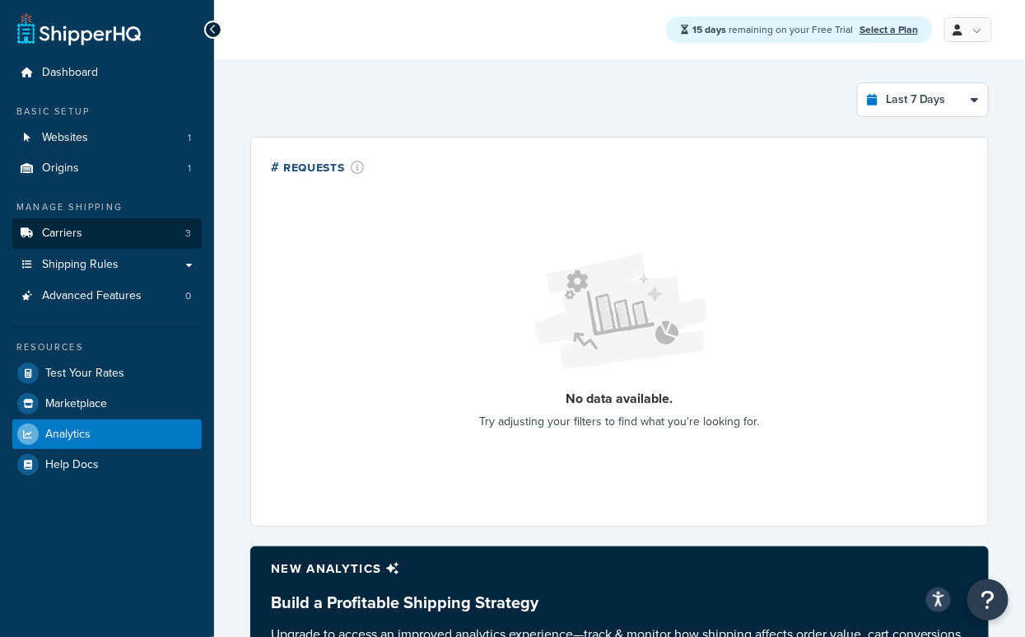  I want to click on a: Websites1, so click(107, 138).